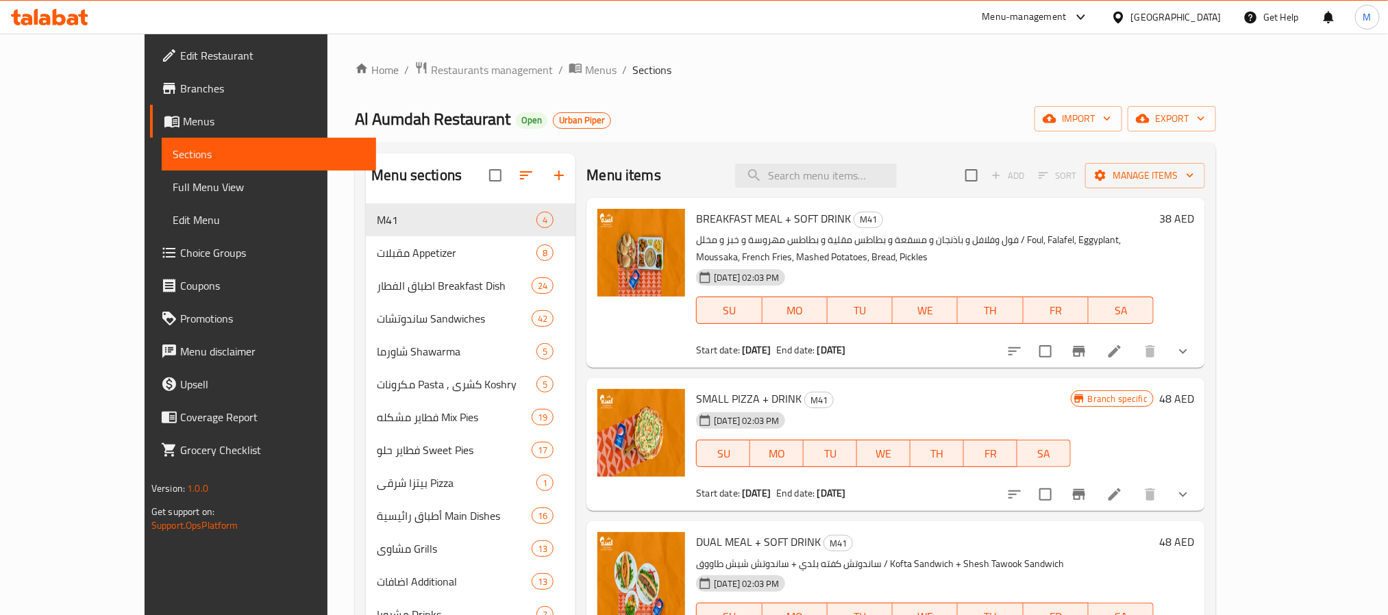 This screenshot has height=615, width=1388. I want to click on a: Sections, so click(269, 154).